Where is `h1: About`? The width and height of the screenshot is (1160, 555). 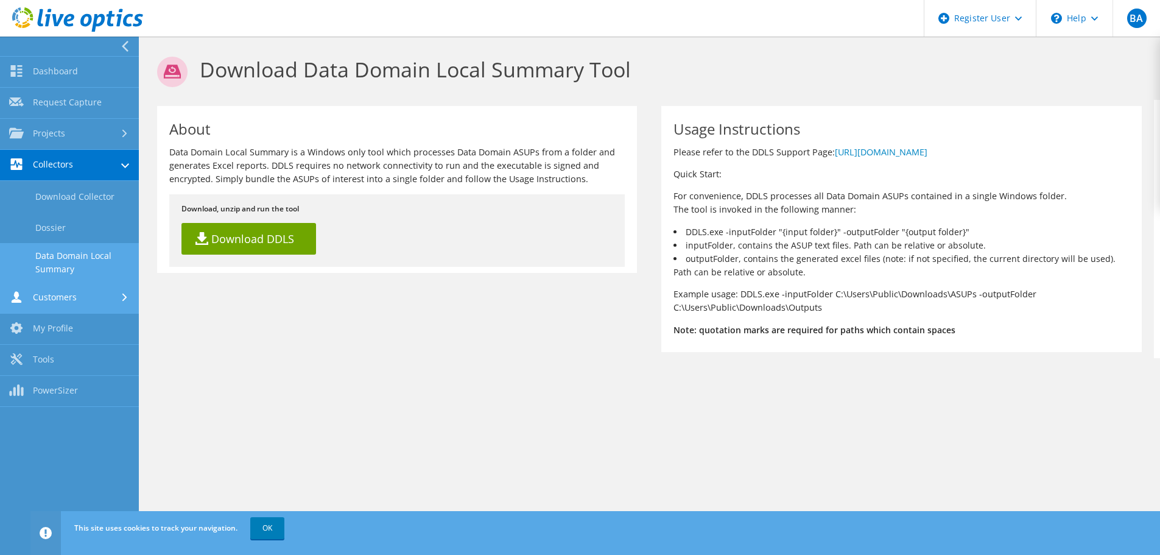
h1: About is located at coordinates (394, 129).